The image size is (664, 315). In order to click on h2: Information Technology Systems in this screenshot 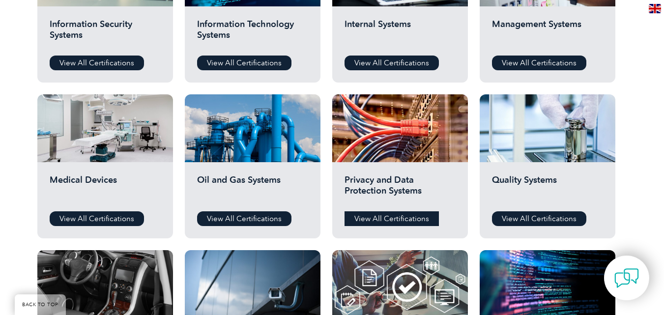, I will do `click(253, 33)`.